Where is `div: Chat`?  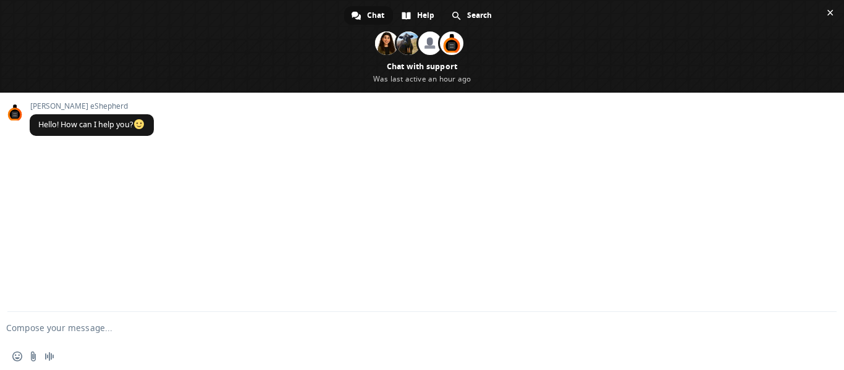
div: Chat is located at coordinates (368, 15).